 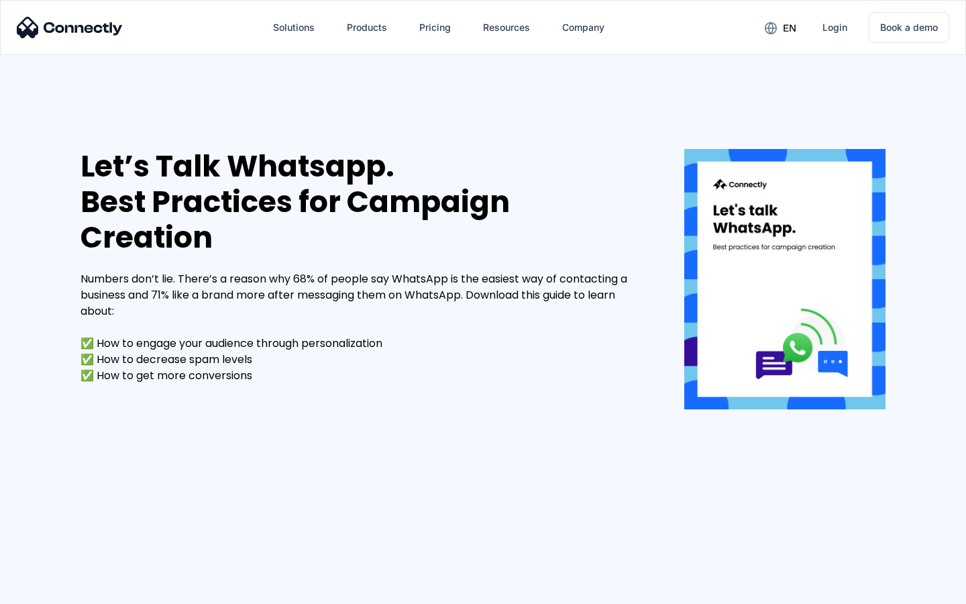 I want to click on div: Let’s Talk Whatsapp. Best Practices for Campaign Creation, so click(x=362, y=202).